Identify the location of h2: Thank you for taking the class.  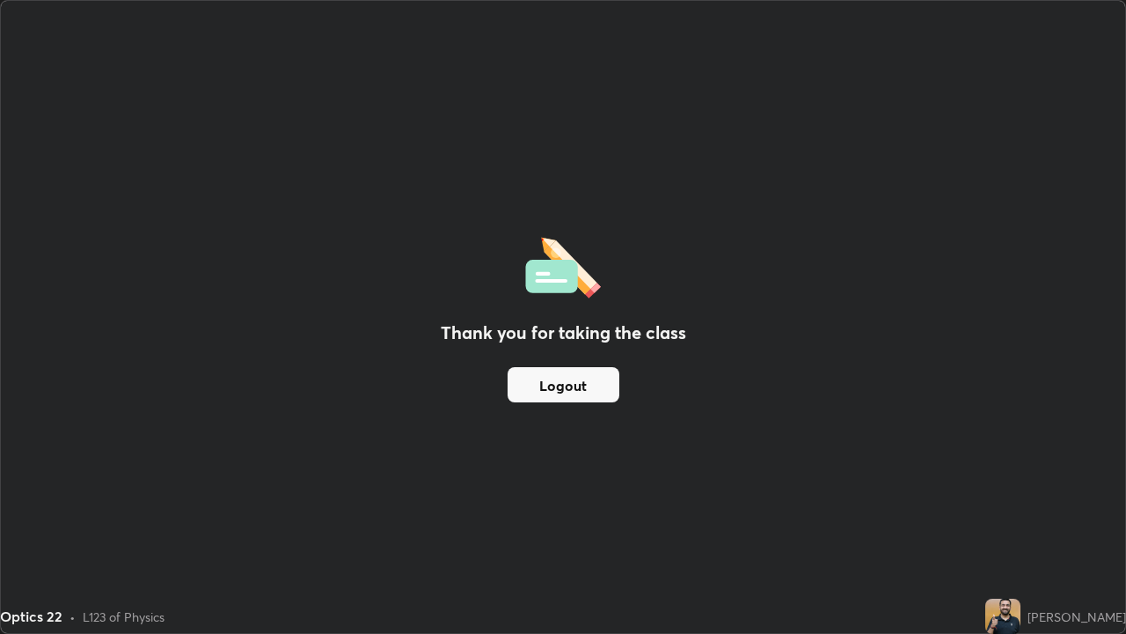
(563, 333).